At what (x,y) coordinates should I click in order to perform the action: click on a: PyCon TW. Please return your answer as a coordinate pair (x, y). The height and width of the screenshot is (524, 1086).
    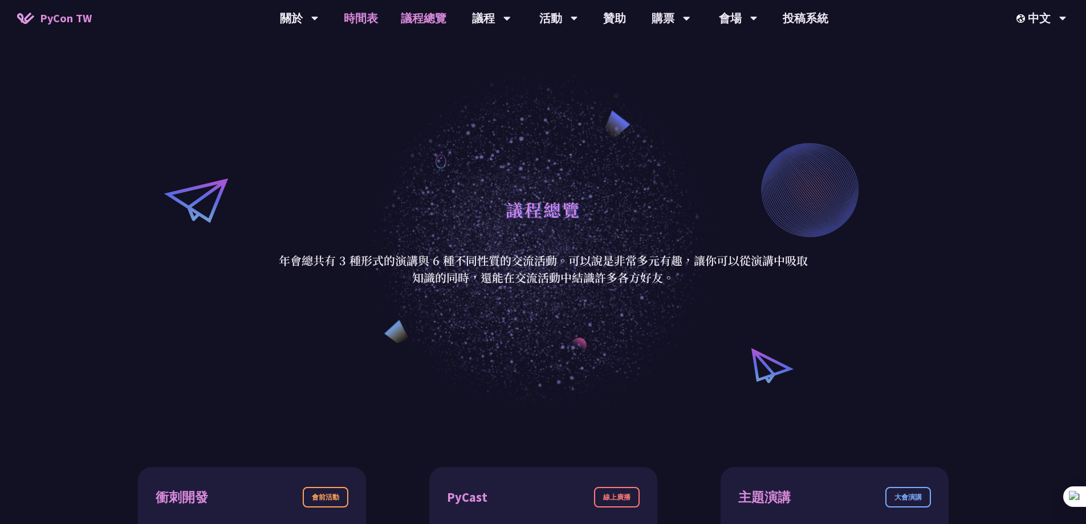
    Looking at the image, I should click on (54, 18).